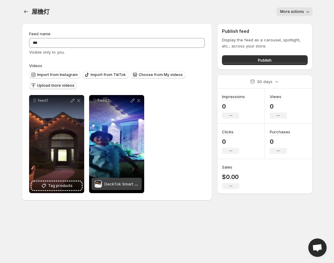  What do you see at coordinates (108, 75) in the screenshot?
I see `span: Import from TikTok` at bounding box center [108, 75].